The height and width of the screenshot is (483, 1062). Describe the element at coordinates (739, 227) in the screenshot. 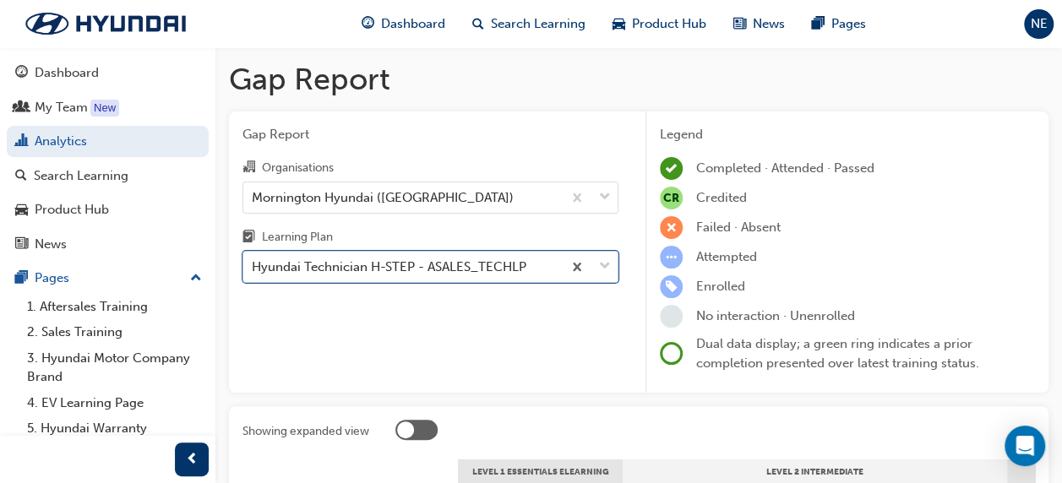

I see `span: Failed · Absent` at that location.